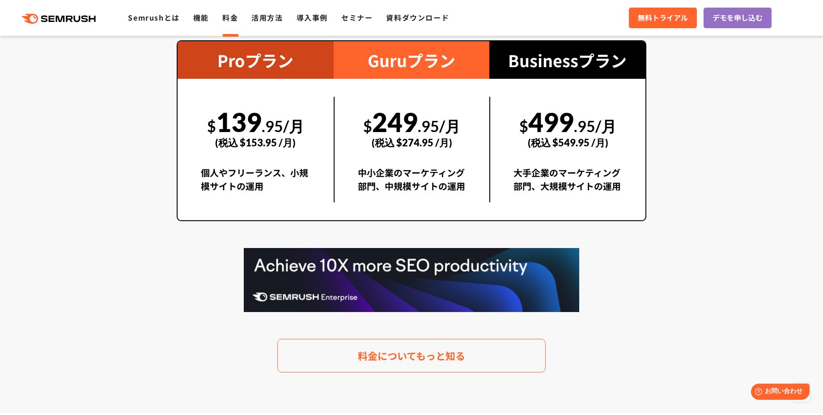 This screenshot has height=415, width=823. What do you see at coordinates (567, 60) in the screenshot?
I see `div: Businessプラン` at bounding box center [567, 60].